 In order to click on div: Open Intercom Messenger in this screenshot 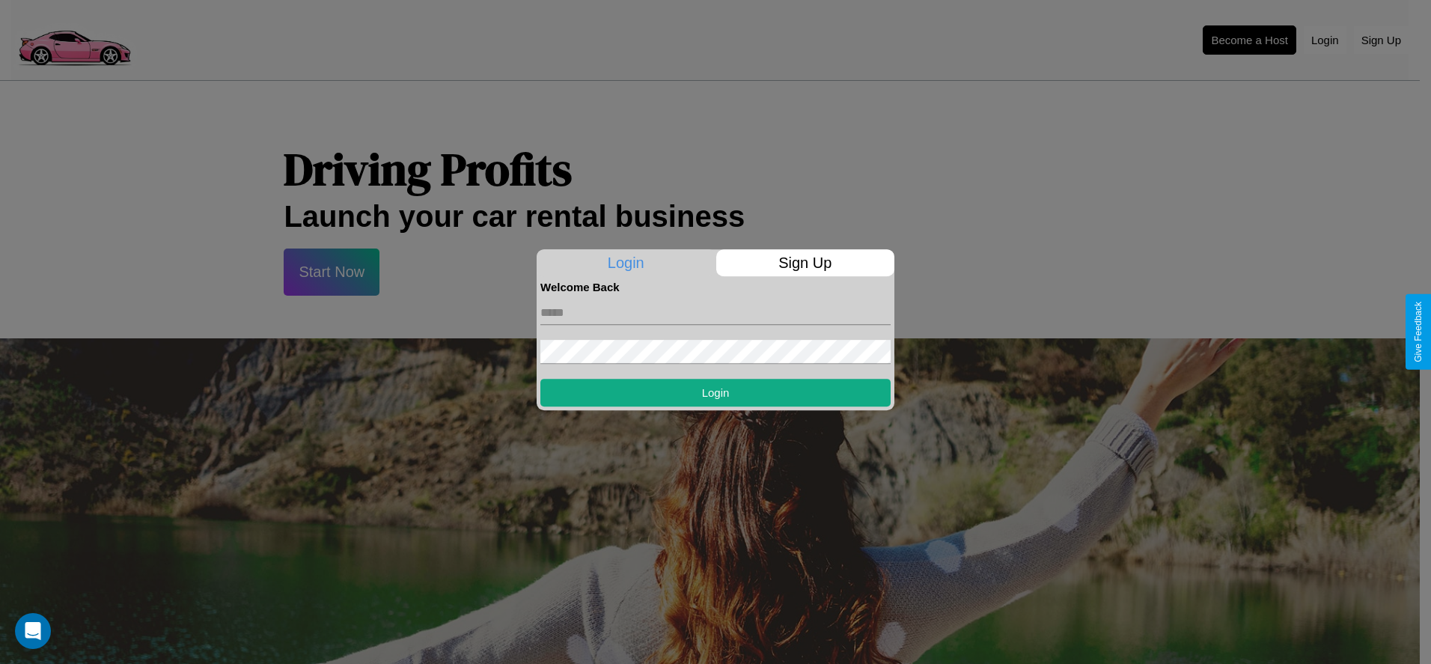, I will do `click(33, 631)`.